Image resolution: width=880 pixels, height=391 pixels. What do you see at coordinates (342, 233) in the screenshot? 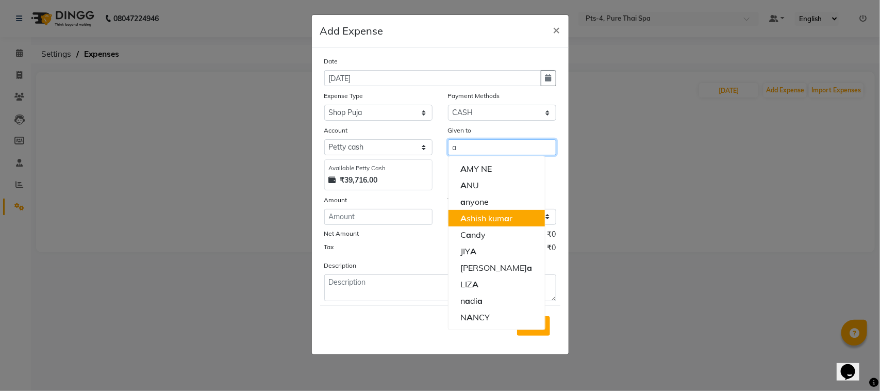
I see `label: Net Amount` at bounding box center [342, 233].